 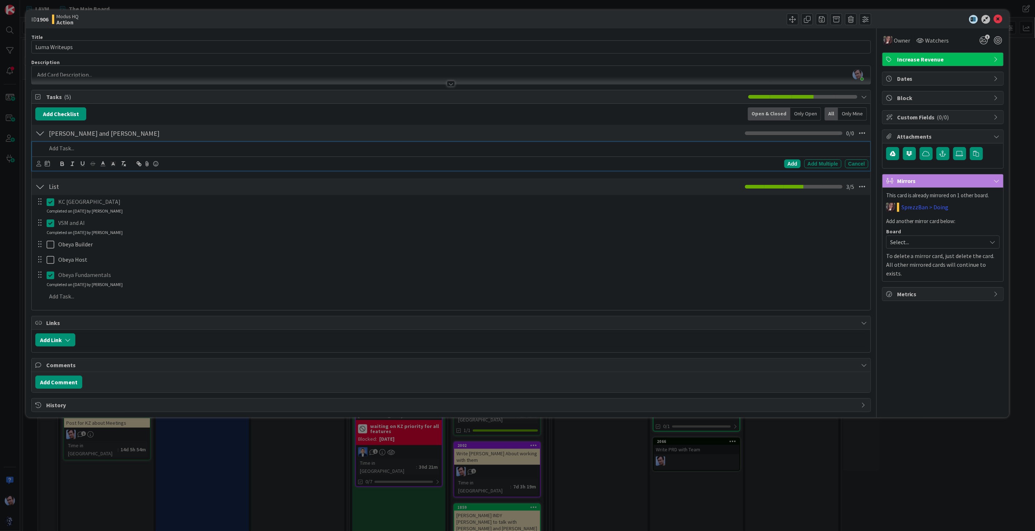 I want to click on span: Attachments, so click(x=943, y=136).